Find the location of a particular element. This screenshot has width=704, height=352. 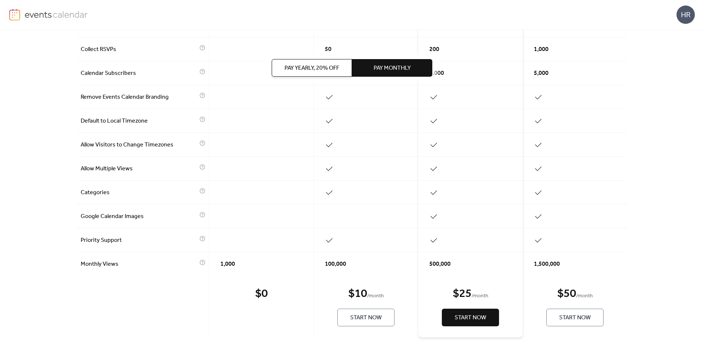

span: 1,500,000 is located at coordinates (547, 264).